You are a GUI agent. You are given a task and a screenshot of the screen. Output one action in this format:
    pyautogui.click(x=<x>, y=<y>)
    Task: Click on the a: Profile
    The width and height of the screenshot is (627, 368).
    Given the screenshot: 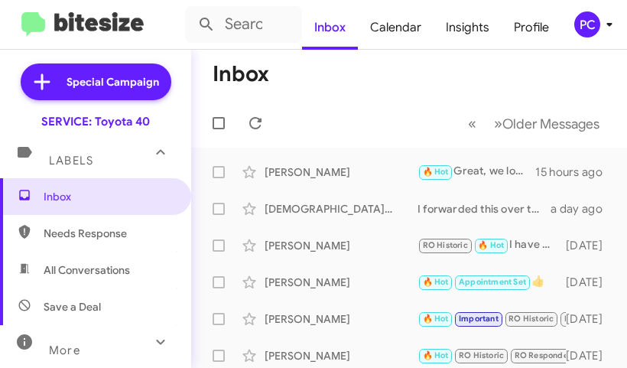 What is the action you would take?
    pyautogui.click(x=531, y=28)
    